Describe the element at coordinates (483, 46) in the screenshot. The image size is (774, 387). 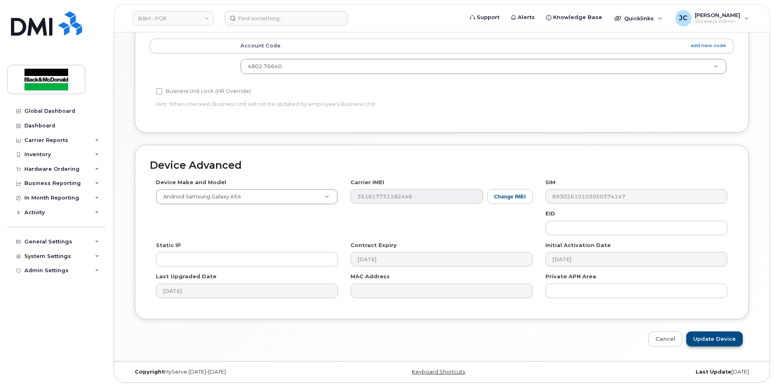
I see `th: Account Code` at that location.